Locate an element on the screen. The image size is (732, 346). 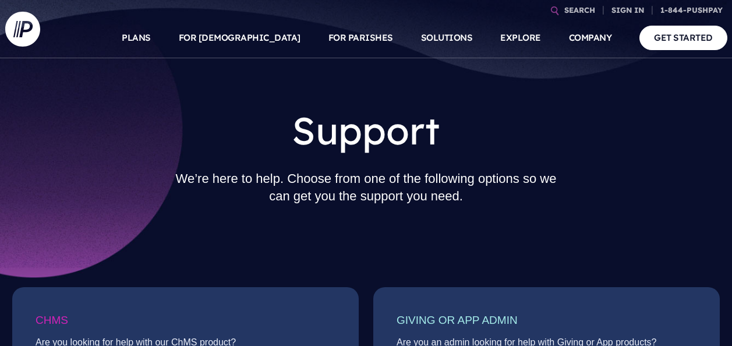
h3: Giving or App Admin is located at coordinates (546, 323).